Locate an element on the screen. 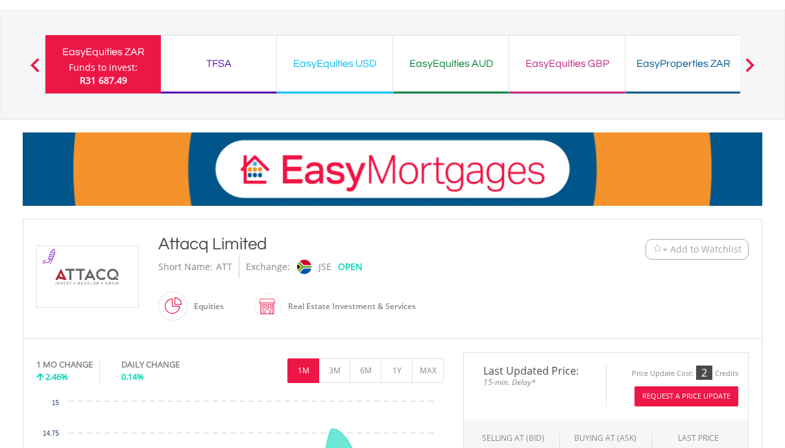 The image size is (785, 448). text: 14.75 is located at coordinates (51, 433).